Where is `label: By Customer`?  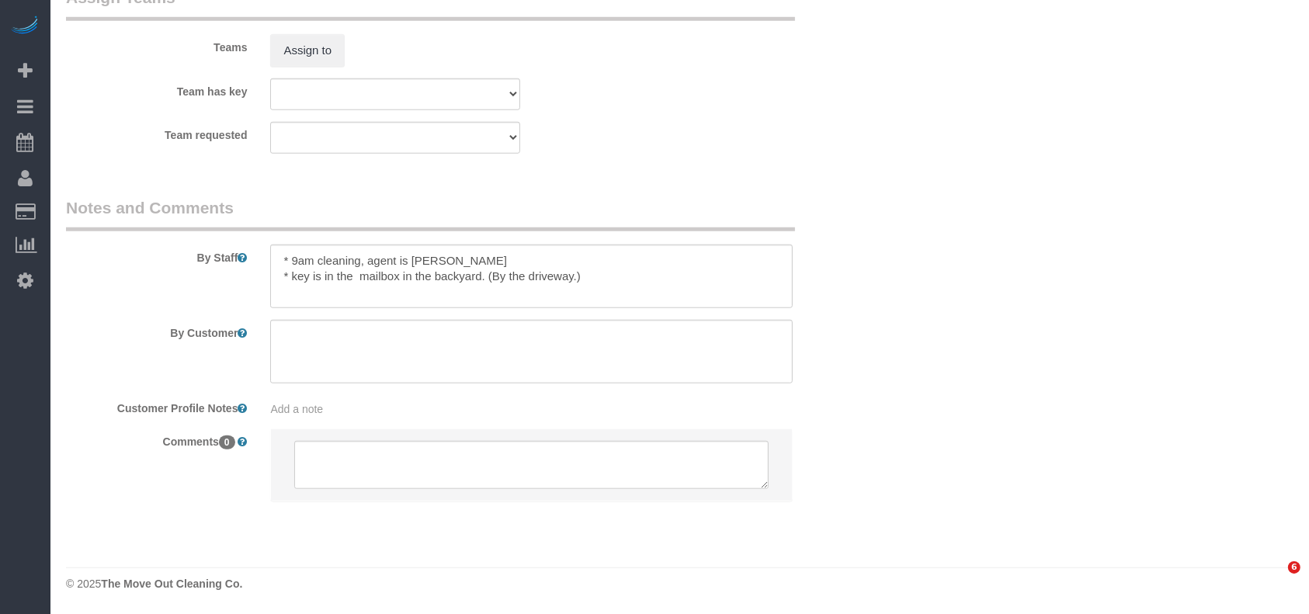
label: By Customer is located at coordinates (156, 330).